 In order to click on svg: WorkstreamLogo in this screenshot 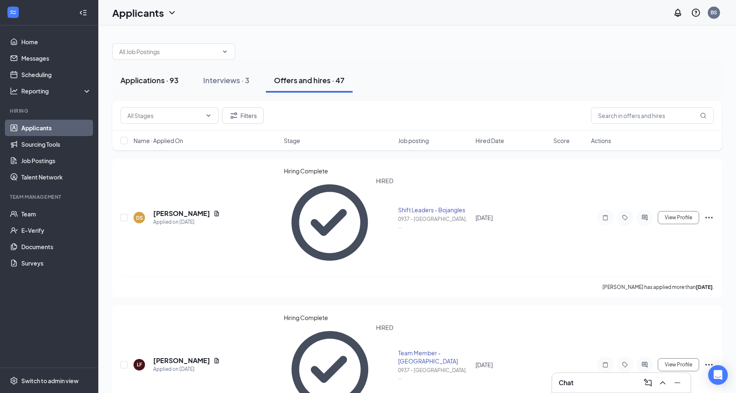, I will do `click(13, 12)`.